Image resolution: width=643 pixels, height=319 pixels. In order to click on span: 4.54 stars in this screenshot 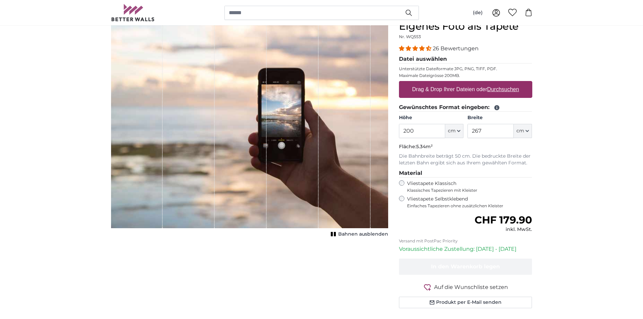, I will do `click(416, 48)`.